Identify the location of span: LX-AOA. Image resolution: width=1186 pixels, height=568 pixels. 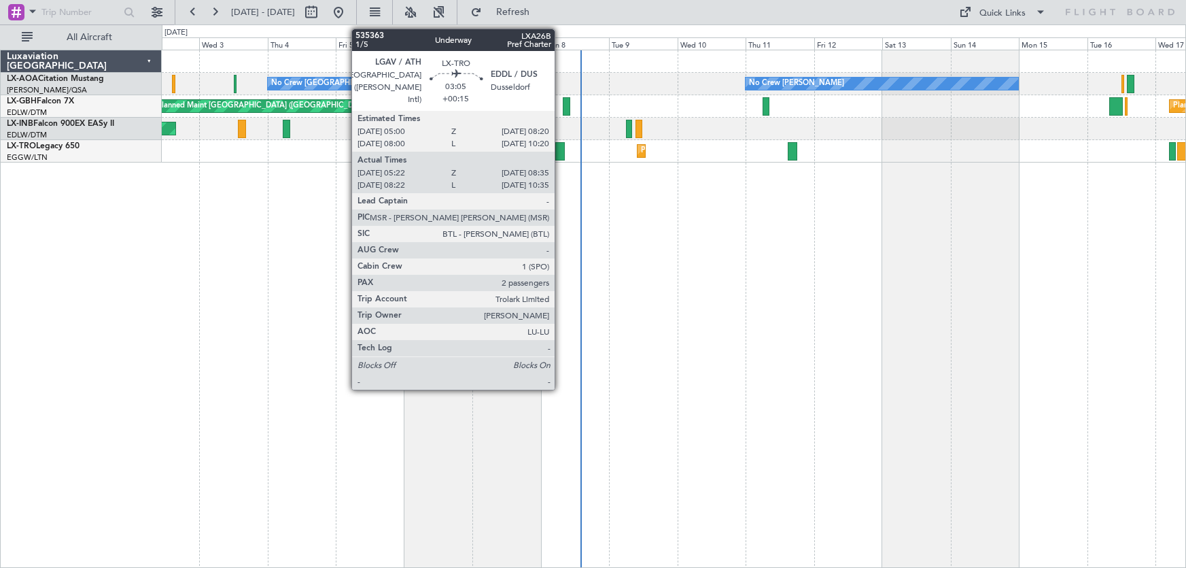
(22, 79).